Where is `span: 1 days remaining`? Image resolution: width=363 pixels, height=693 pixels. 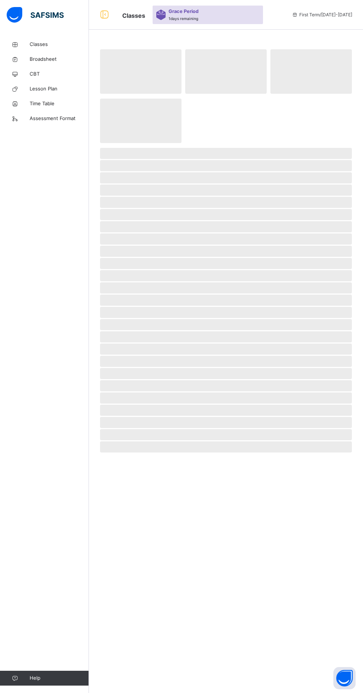 span: 1 days remaining is located at coordinates (183, 19).